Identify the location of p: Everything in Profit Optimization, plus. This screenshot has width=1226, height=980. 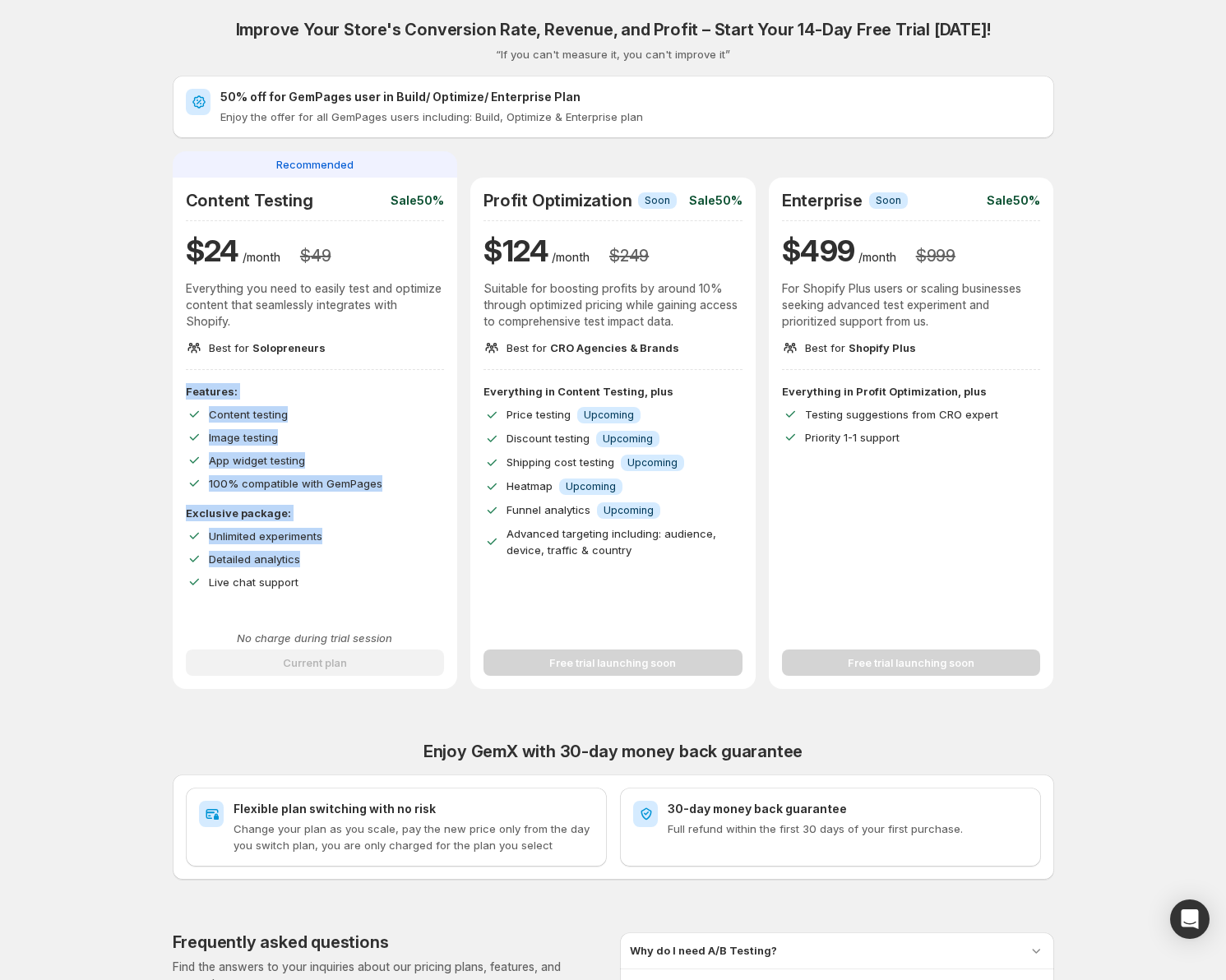
(911, 391).